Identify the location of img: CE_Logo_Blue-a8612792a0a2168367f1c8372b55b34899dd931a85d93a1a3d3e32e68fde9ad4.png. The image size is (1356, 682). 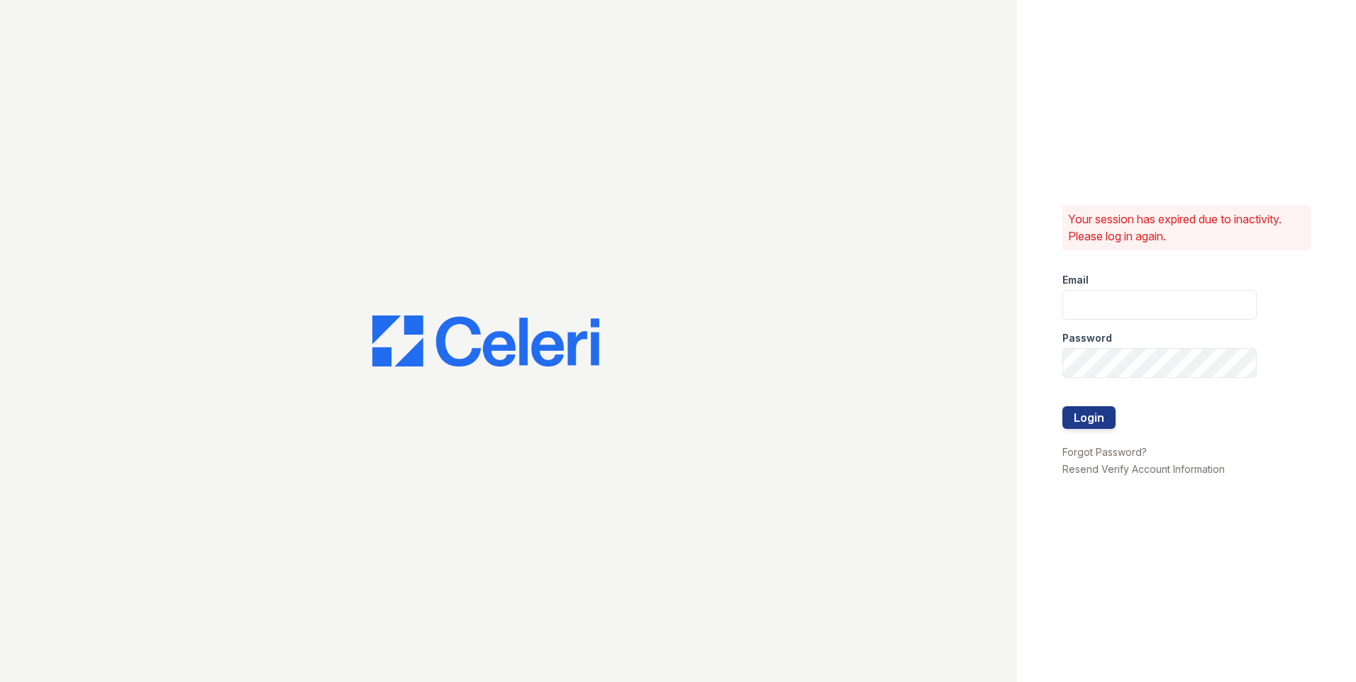
(486, 341).